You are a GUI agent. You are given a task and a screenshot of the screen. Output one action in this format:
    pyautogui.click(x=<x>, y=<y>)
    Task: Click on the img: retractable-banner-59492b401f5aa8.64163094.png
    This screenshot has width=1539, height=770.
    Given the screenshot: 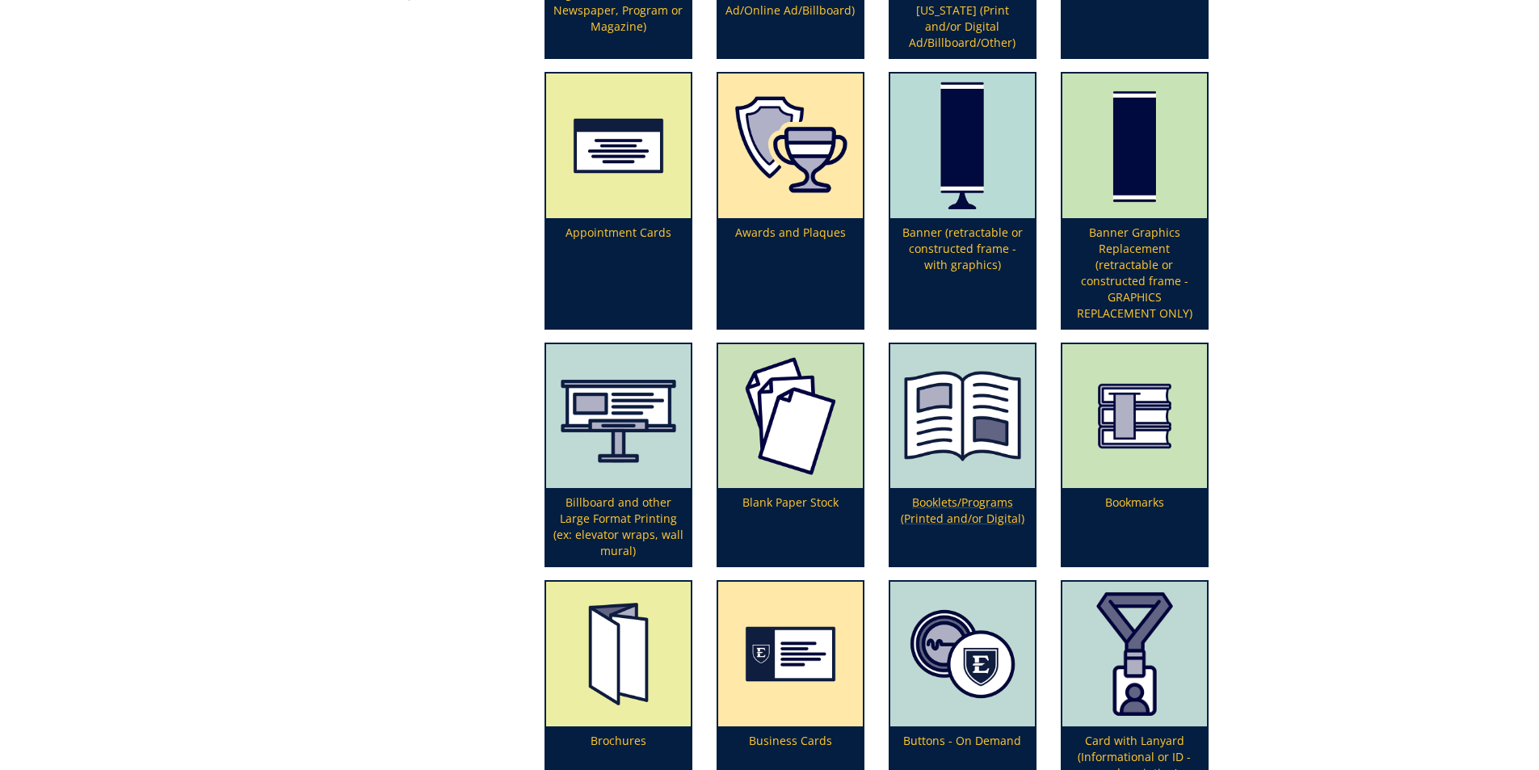 What is the action you would take?
    pyautogui.click(x=962, y=145)
    